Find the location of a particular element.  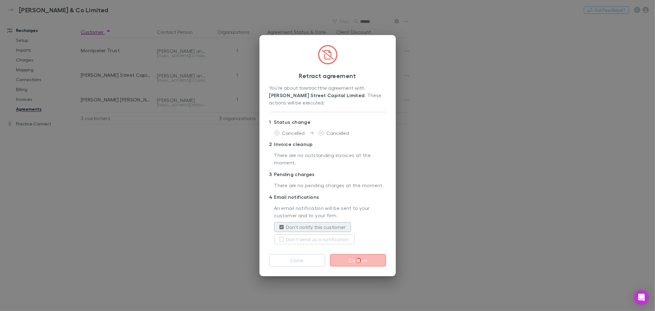

button: Don't notify this customer is located at coordinates (313, 227).